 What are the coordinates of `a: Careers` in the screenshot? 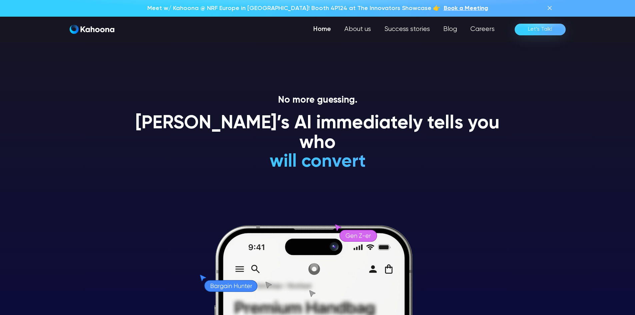 It's located at (482, 29).